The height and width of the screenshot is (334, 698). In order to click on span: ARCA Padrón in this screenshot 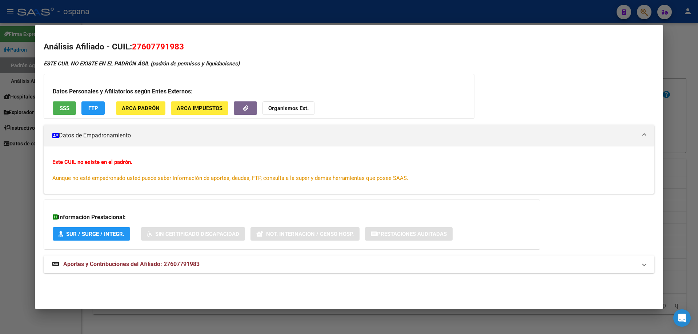, I will do `click(141, 108)`.